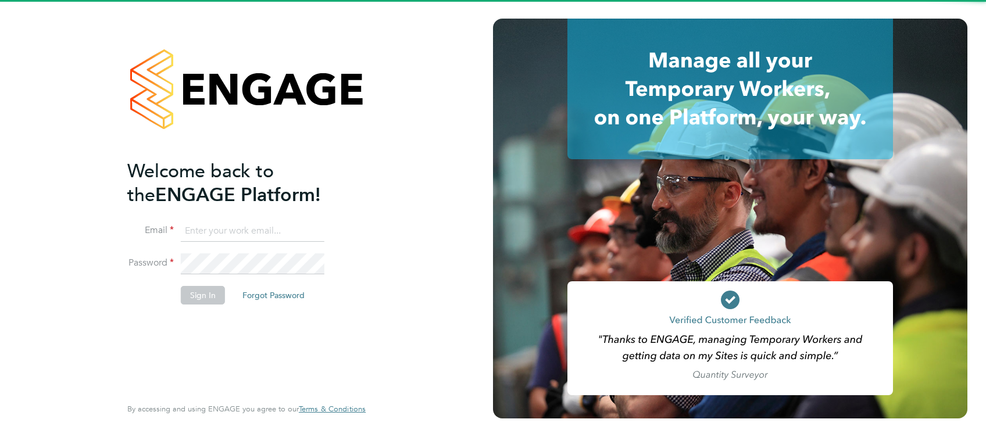 This screenshot has width=986, height=437. What do you see at coordinates (273, 295) in the screenshot?
I see `button: Forgot Password` at bounding box center [273, 295].